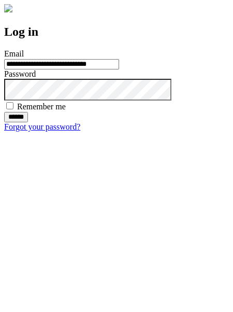  I want to click on label: Remember me, so click(41, 106).